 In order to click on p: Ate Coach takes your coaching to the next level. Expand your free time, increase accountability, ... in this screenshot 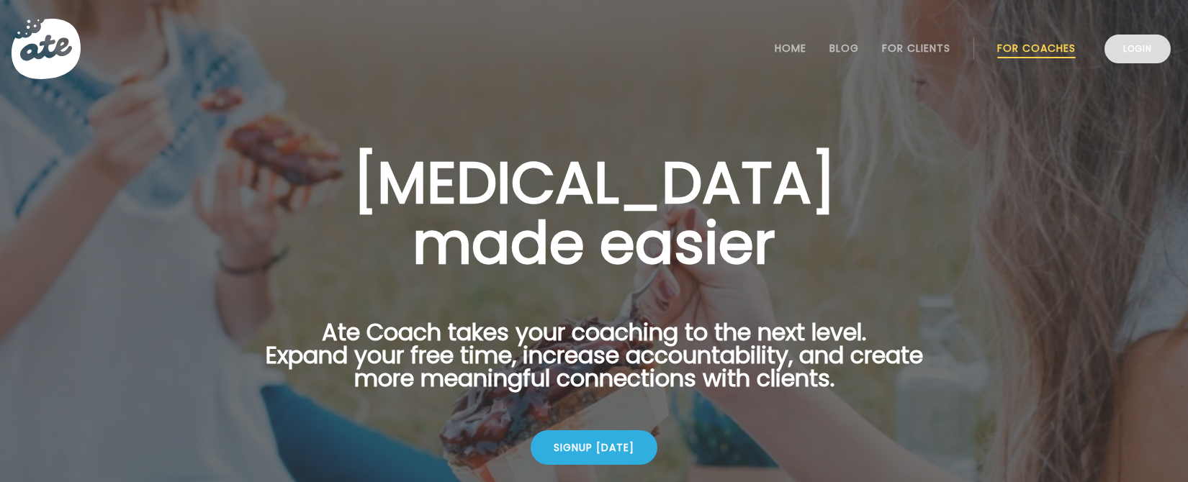, I will do `click(594, 364)`.